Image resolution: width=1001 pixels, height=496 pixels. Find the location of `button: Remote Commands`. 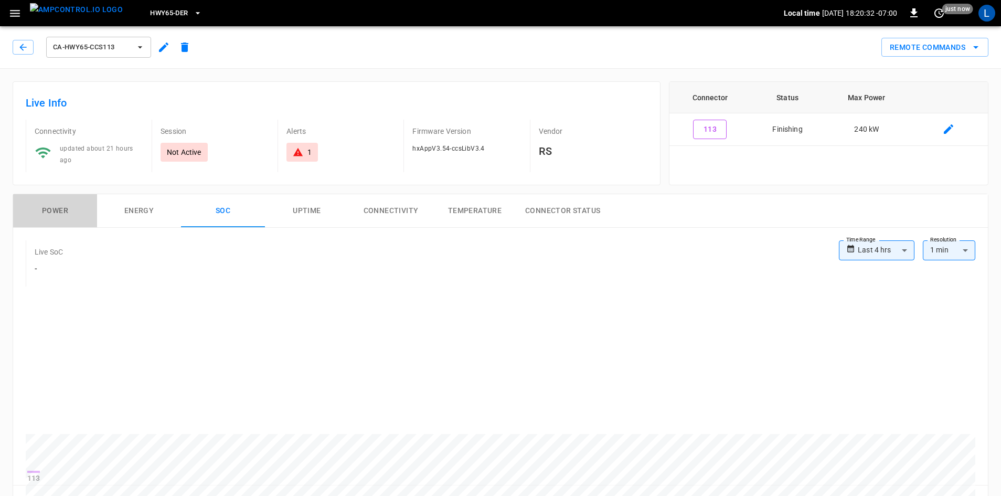

button: Remote Commands is located at coordinates (935, 47).